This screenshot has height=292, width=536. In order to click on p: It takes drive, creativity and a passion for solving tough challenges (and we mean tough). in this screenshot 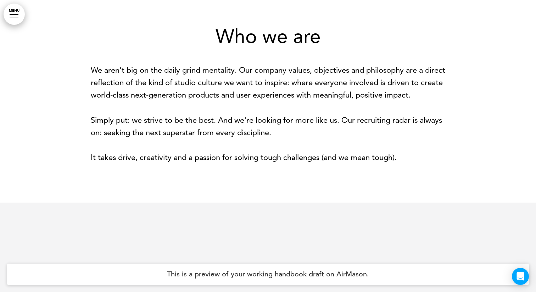, I will do `click(268, 157)`.